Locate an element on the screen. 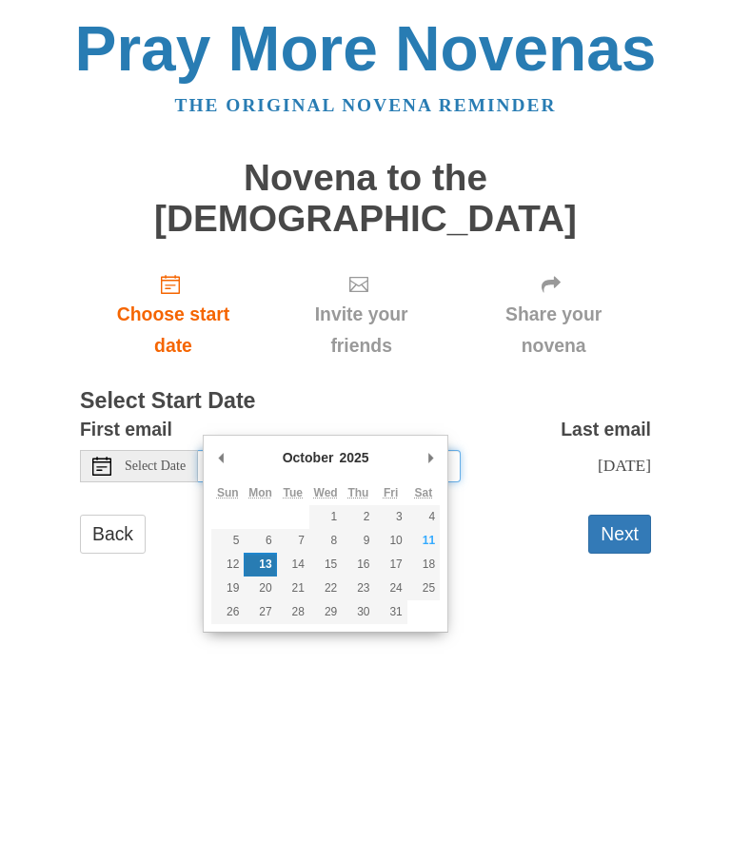 The height and width of the screenshot is (860, 731). button: 25 is located at coordinates (424, 588).